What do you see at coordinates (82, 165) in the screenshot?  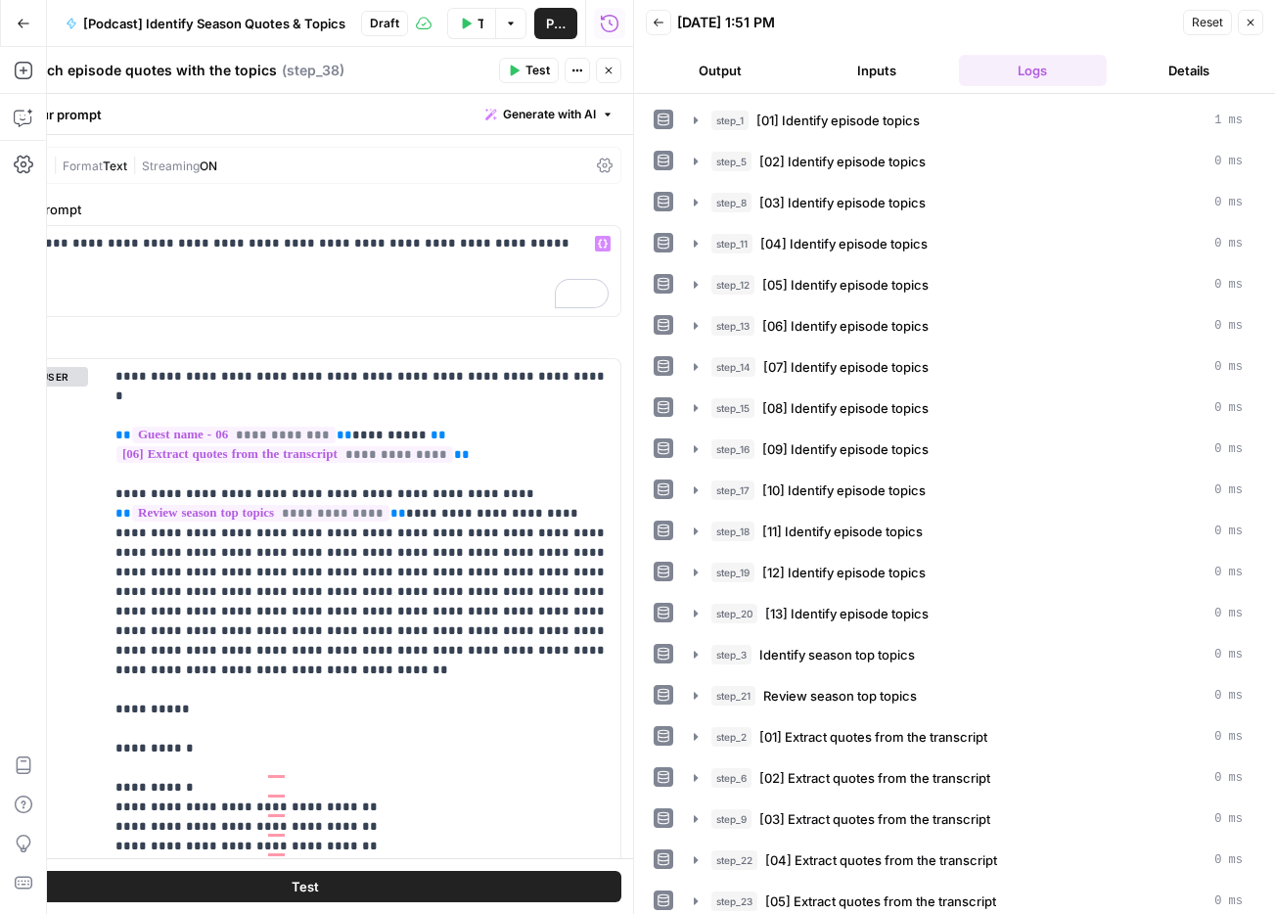 I see `span: Format` at bounding box center [82, 165].